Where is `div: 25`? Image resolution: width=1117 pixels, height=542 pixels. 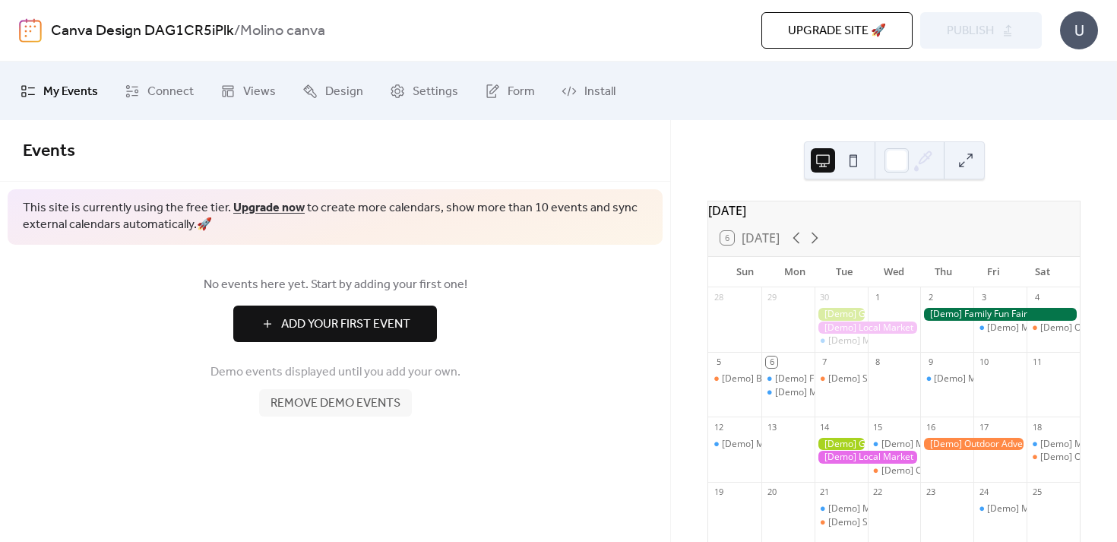
div: 25 is located at coordinates (1037, 492).